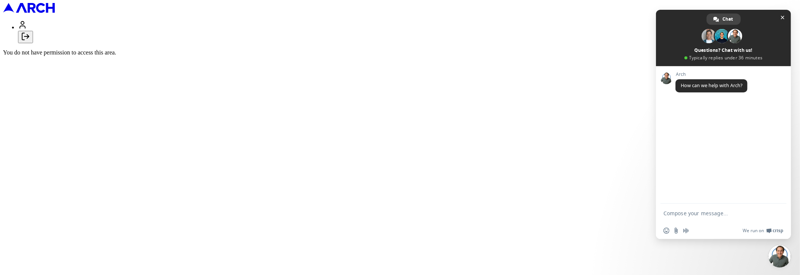 The image size is (800, 275). What do you see at coordinates (763, 230) in the screenshot?
I see `a: We run onCrisp` at bounding box center [763, 230].